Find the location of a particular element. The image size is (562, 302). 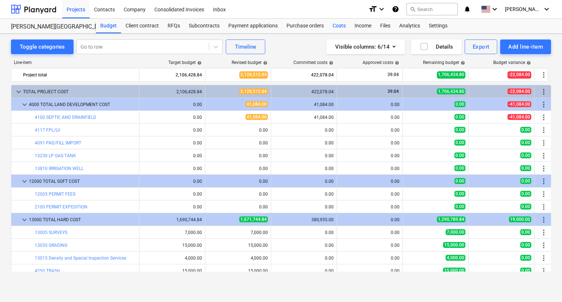

div: Export is located at coordinates (482, 47).